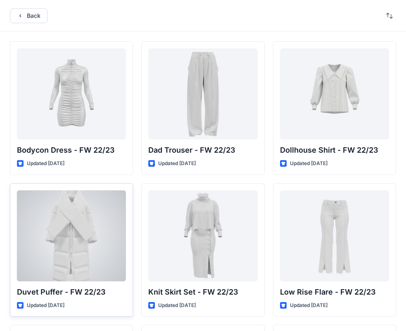 The width and height of the screenshot is (406, 331). I want to click on p: Dad Trouser - FW 22/23, so click(203, 150).